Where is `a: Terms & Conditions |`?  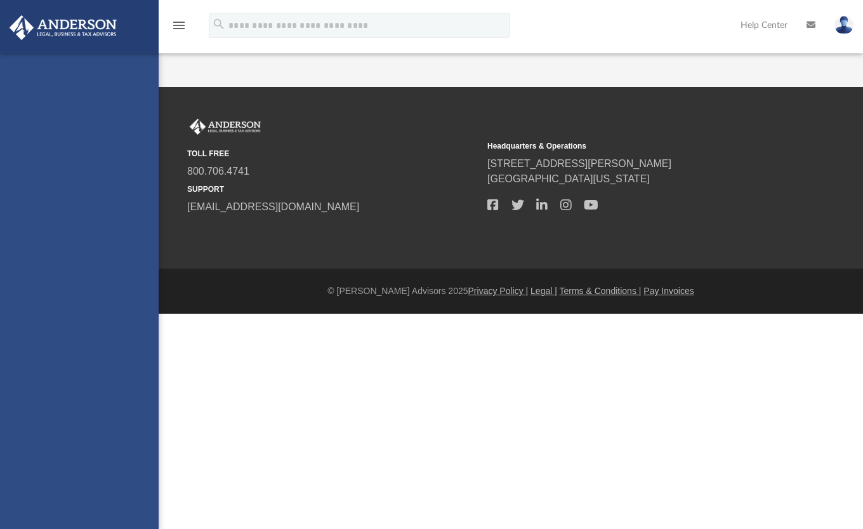
a: Terms & Conditions | is located at coordinates (600, 291).